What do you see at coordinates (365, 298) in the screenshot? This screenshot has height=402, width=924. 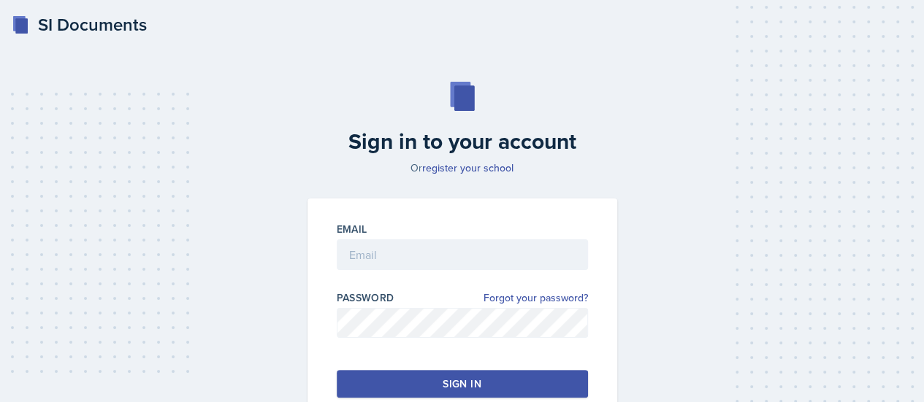 I see `label: Password` at bounding box center [365, 298].